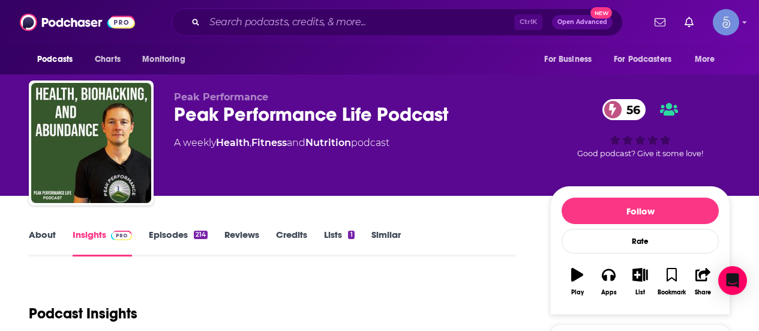 This screenshot has height=331, width=759. I want to click on button: Follow, so click(640, 211).